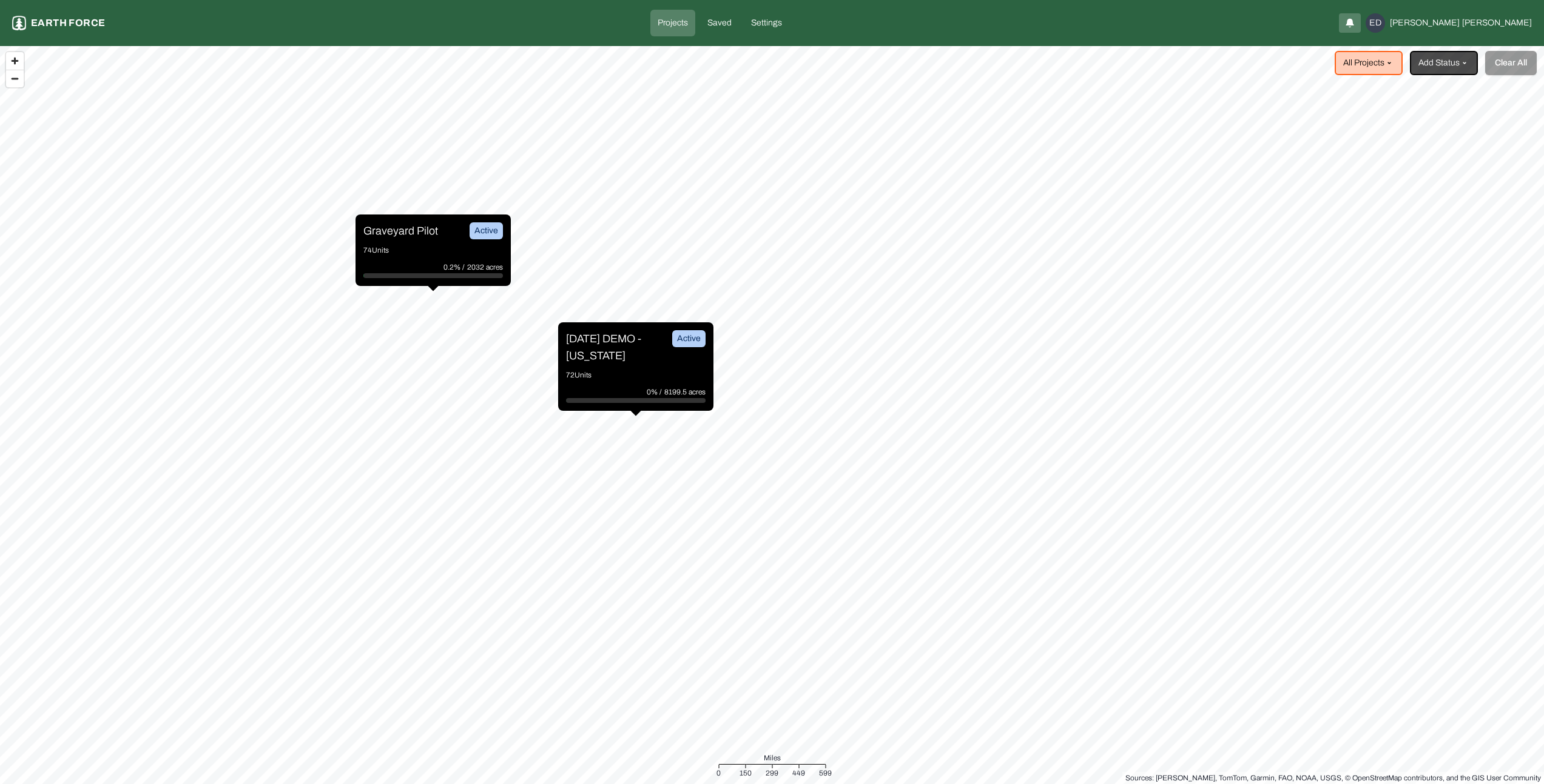  Describe the element at coordinates (798, 773) in the screenshot. I see `div: 449` at that location.